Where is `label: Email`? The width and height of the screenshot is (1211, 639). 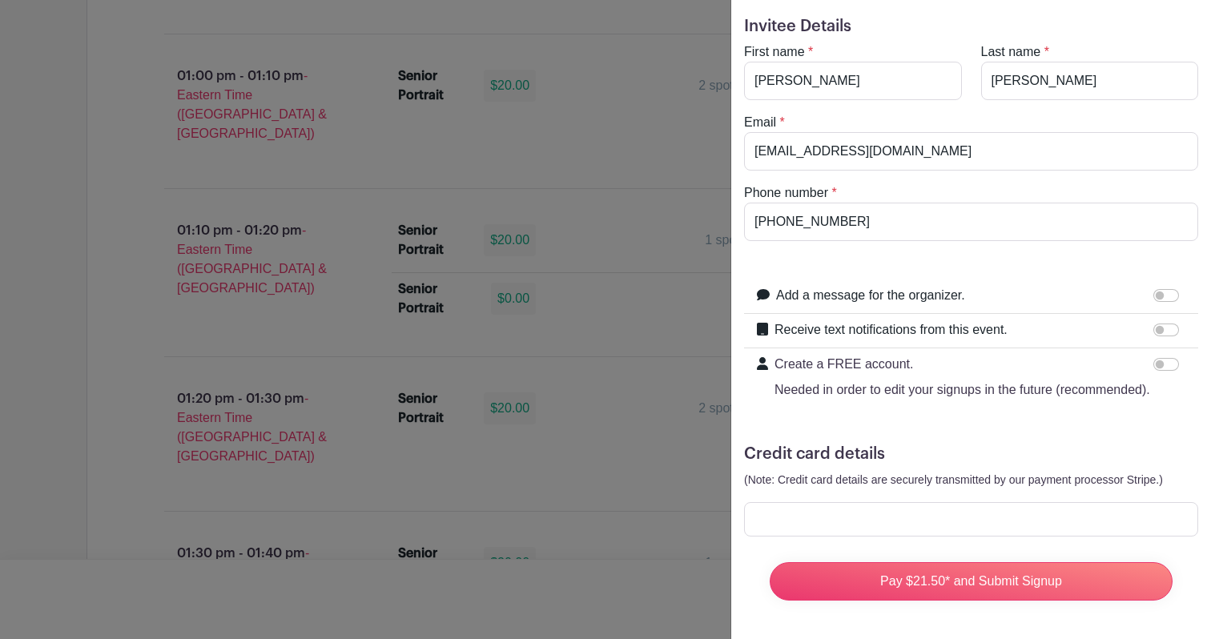
label: Email is located at coordinates (760, 123).